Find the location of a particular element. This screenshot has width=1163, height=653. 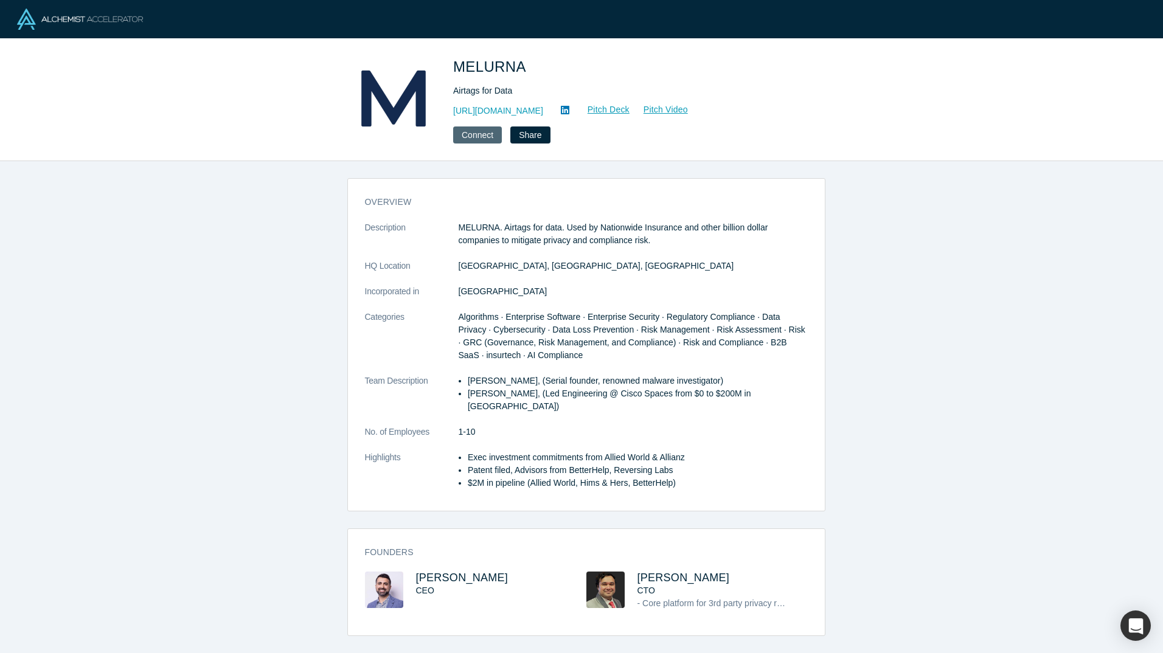

span: MELURNA is located at coordinates (491, 66).